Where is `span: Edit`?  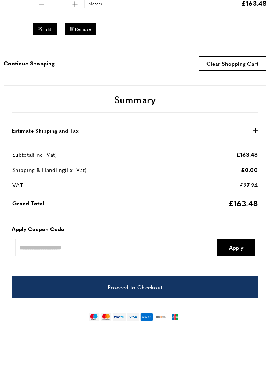
span: Edit is located at coordinates (47, 29).